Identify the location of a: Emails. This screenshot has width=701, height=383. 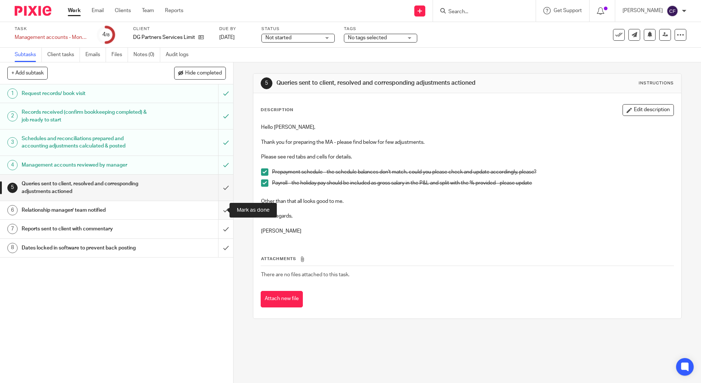
(96, 55).